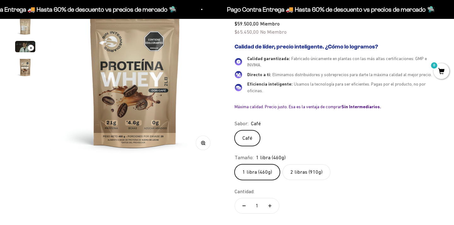 The height and width of the screenshot is (225, 454). What do you see at coordinates (270, 84) in the screenshot?
I see `span: Eficiencia inteligente:` at bounding box center [270, 84].